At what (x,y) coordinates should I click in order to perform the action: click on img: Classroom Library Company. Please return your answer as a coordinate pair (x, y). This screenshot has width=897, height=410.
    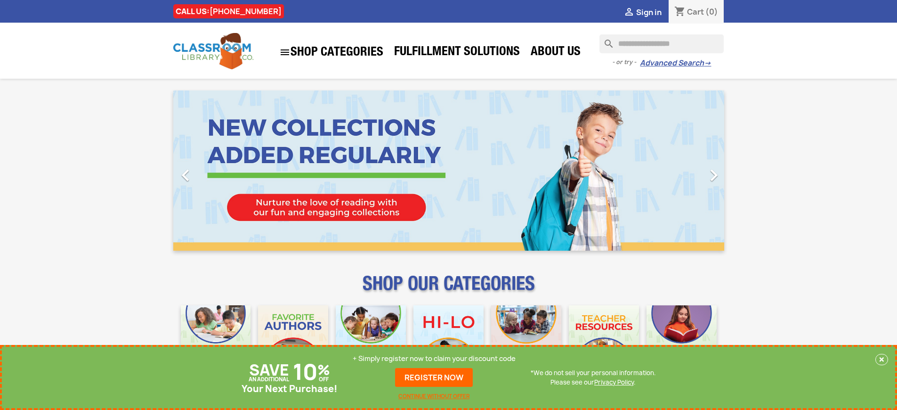
    Looking at the image, I should click on (213, 51).